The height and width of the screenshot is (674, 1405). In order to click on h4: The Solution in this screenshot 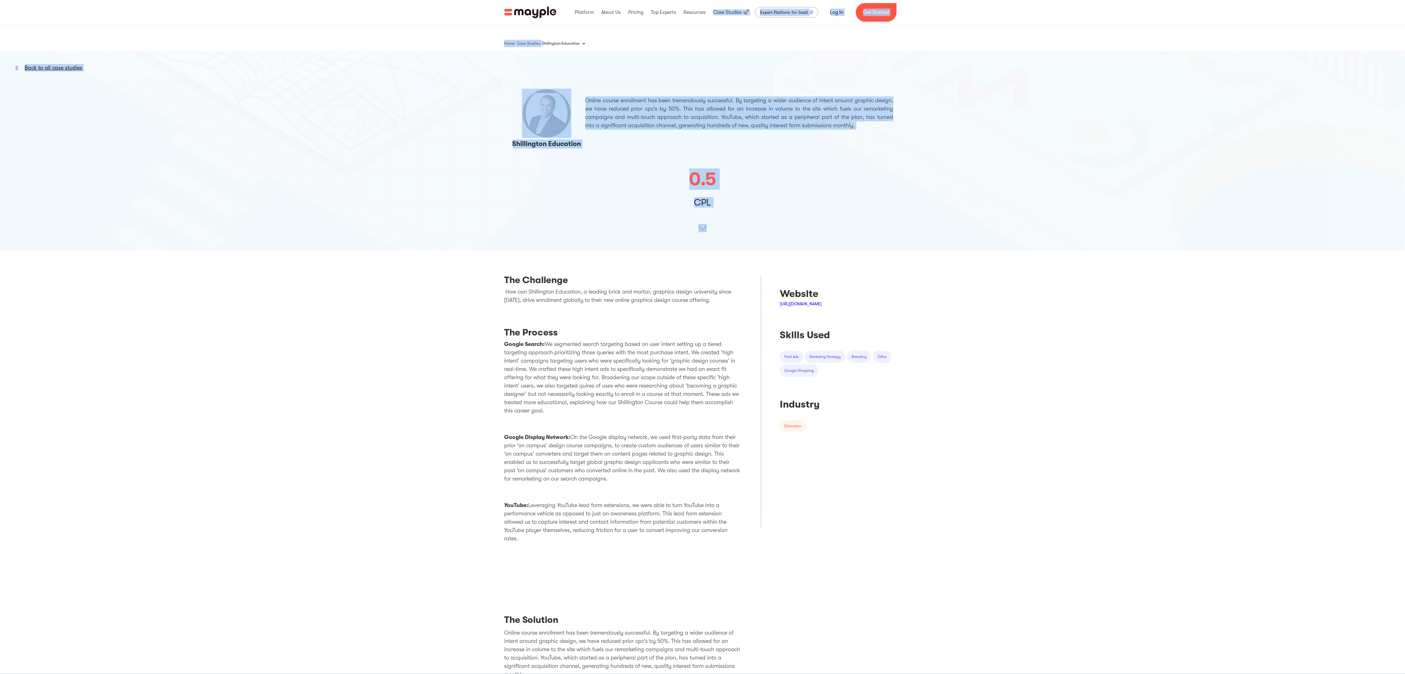, I will do `click(623, 621)`.